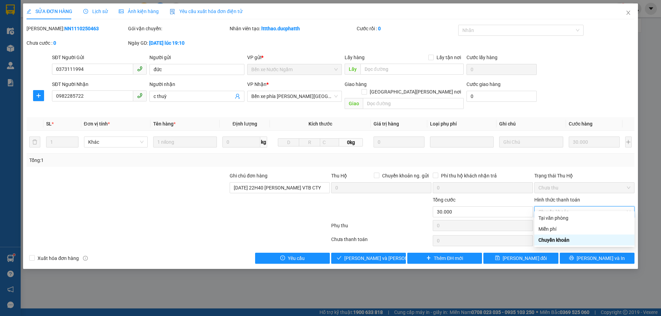 The width and height of the screenshot is (661, 316). Describe the element at coordinates (448, 258) in the screenshot. I see `span: Thêm ĐH mới` at that location.